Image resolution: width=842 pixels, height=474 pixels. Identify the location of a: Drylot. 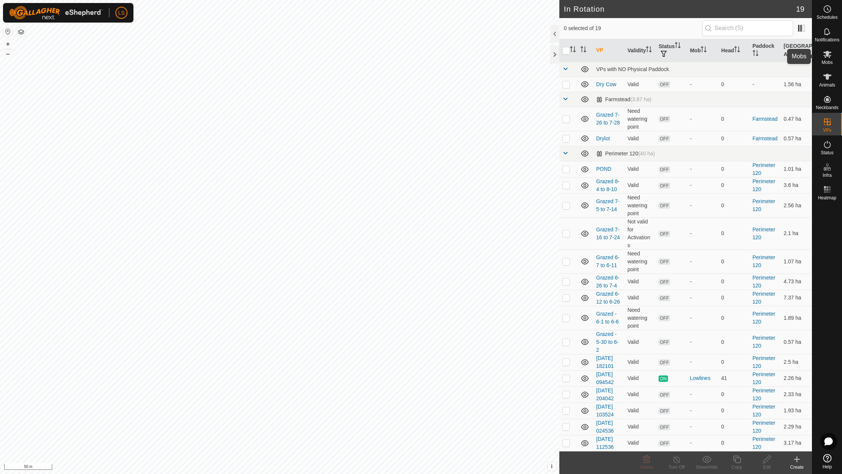
(603, 138).